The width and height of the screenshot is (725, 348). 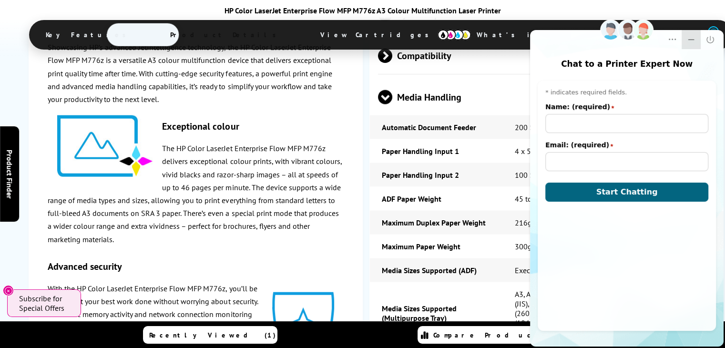 I want to click on td: Executive, A3, A4, A5, A6, Long Paper (up to 864 mm), so click(x=602, y=270).